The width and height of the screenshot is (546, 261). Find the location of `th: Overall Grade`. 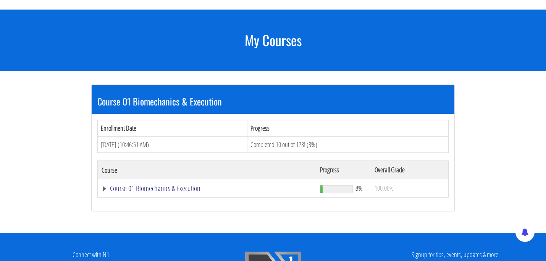

th: Overall Grade is located at coordinates (410, 170).